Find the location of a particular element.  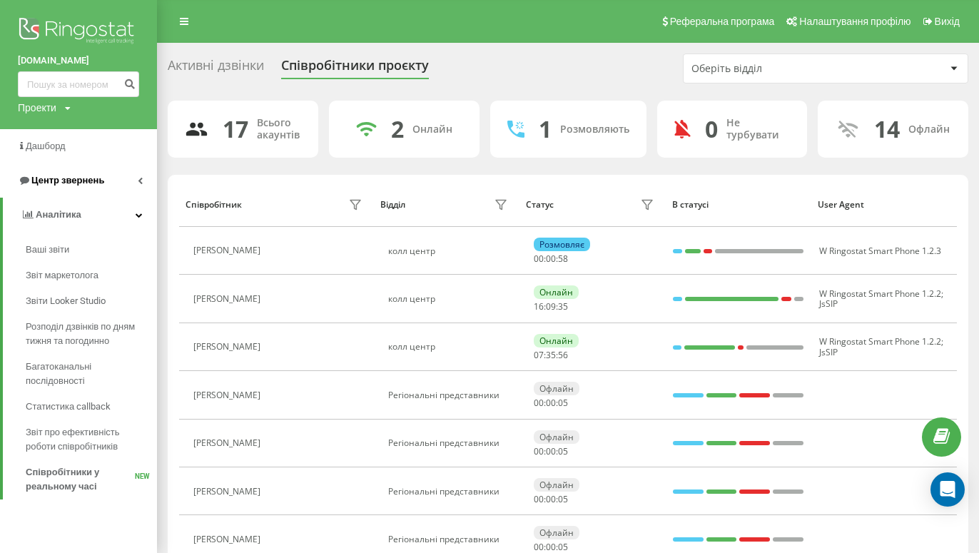

div: Відділ is located at coordinates (392, 205).